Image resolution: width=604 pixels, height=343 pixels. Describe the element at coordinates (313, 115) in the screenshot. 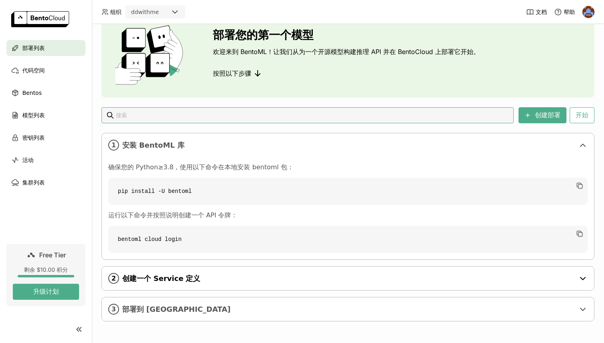

I see `input: 搜索` at that location.